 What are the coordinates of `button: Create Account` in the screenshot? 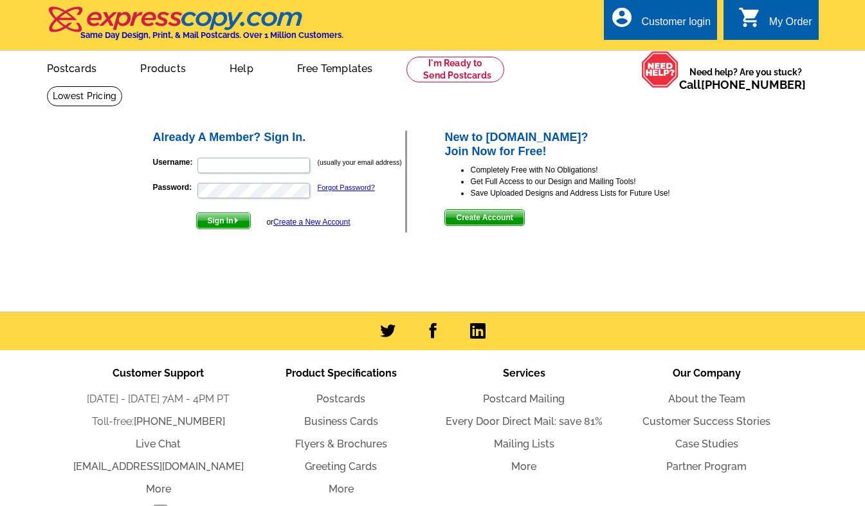 It's located at (484, 217).